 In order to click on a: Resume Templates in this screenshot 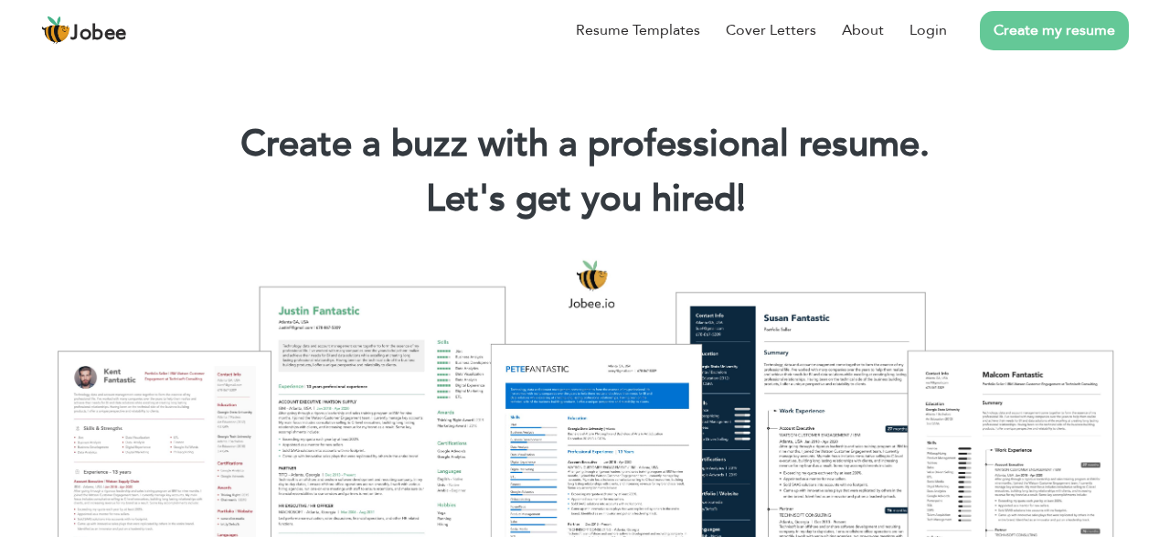, I will do `click(638, 30)`.